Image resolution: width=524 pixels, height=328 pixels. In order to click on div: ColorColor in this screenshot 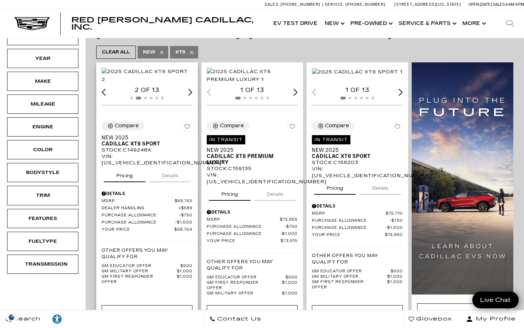, I will do `click(43, 150)`.